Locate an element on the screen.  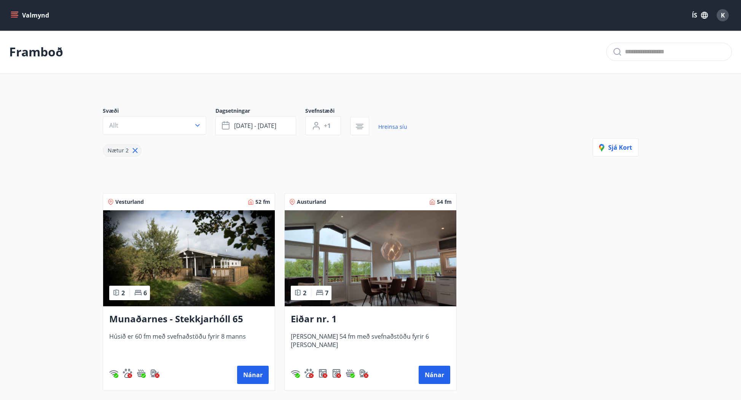
button: Allt is located at coordinates (155, 125).